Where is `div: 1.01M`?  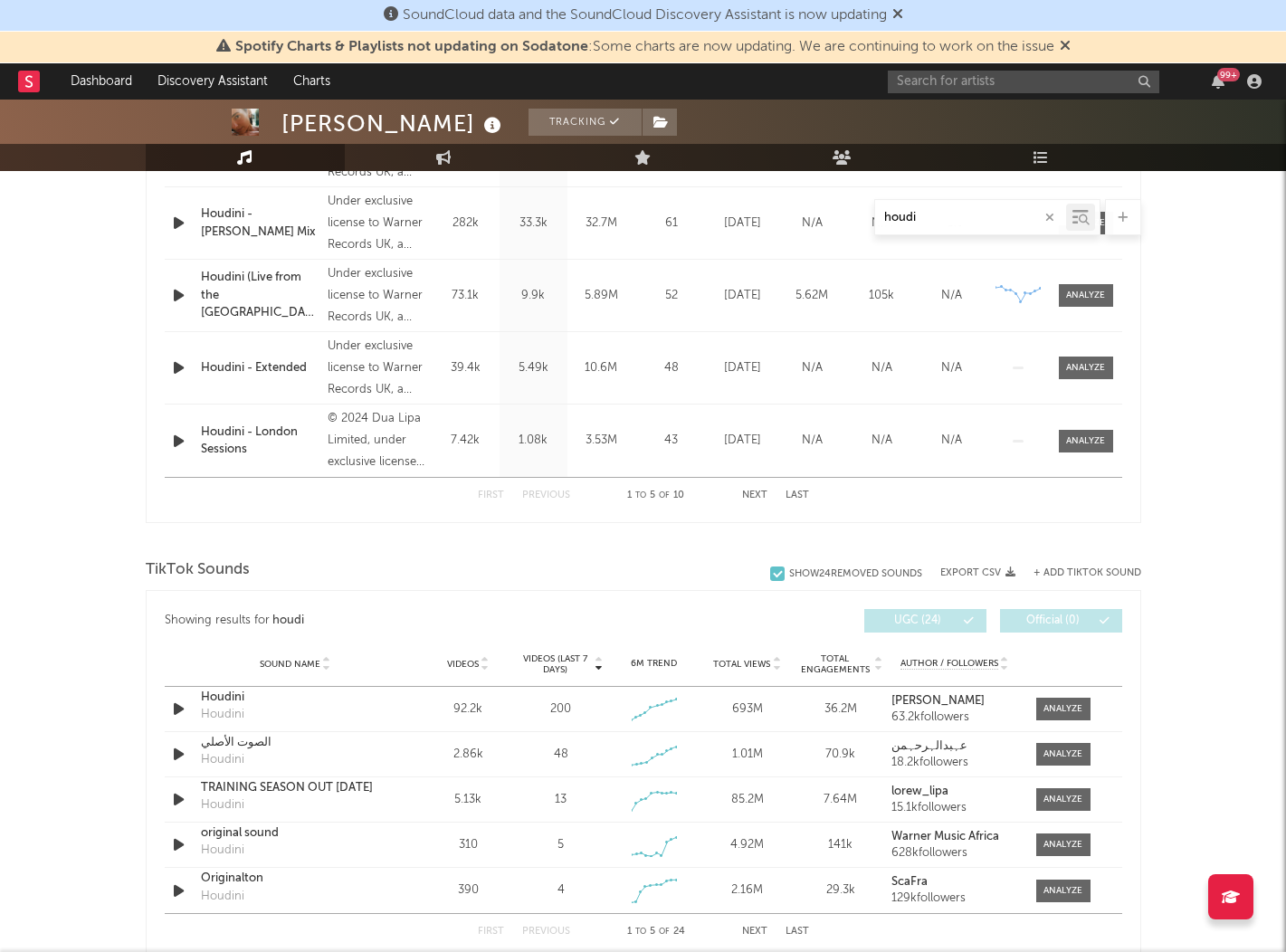
div: 1.01M is located at coordinates (747, 755).